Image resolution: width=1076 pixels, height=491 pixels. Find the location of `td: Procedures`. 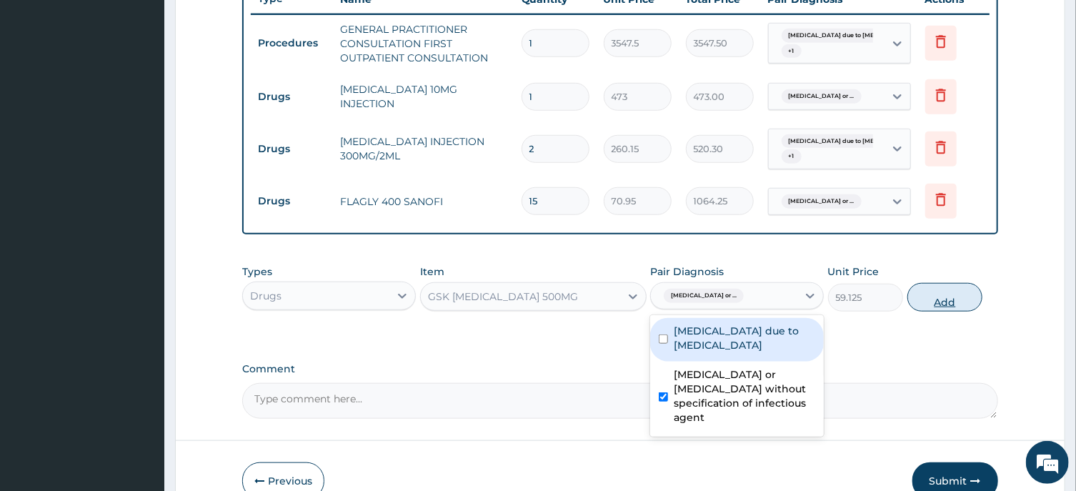

td: Procedures is located at coordinates (292, 43).